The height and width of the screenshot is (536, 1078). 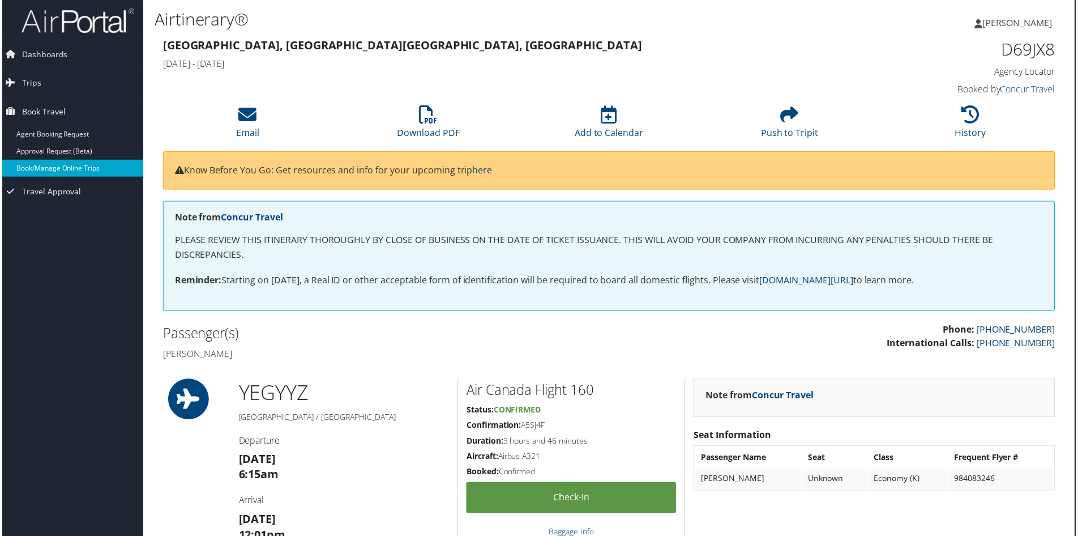 What do you see at coordinates (517, 411) in the screenshot?
I see `span: Confirmed` at bounding box center [517, 411].